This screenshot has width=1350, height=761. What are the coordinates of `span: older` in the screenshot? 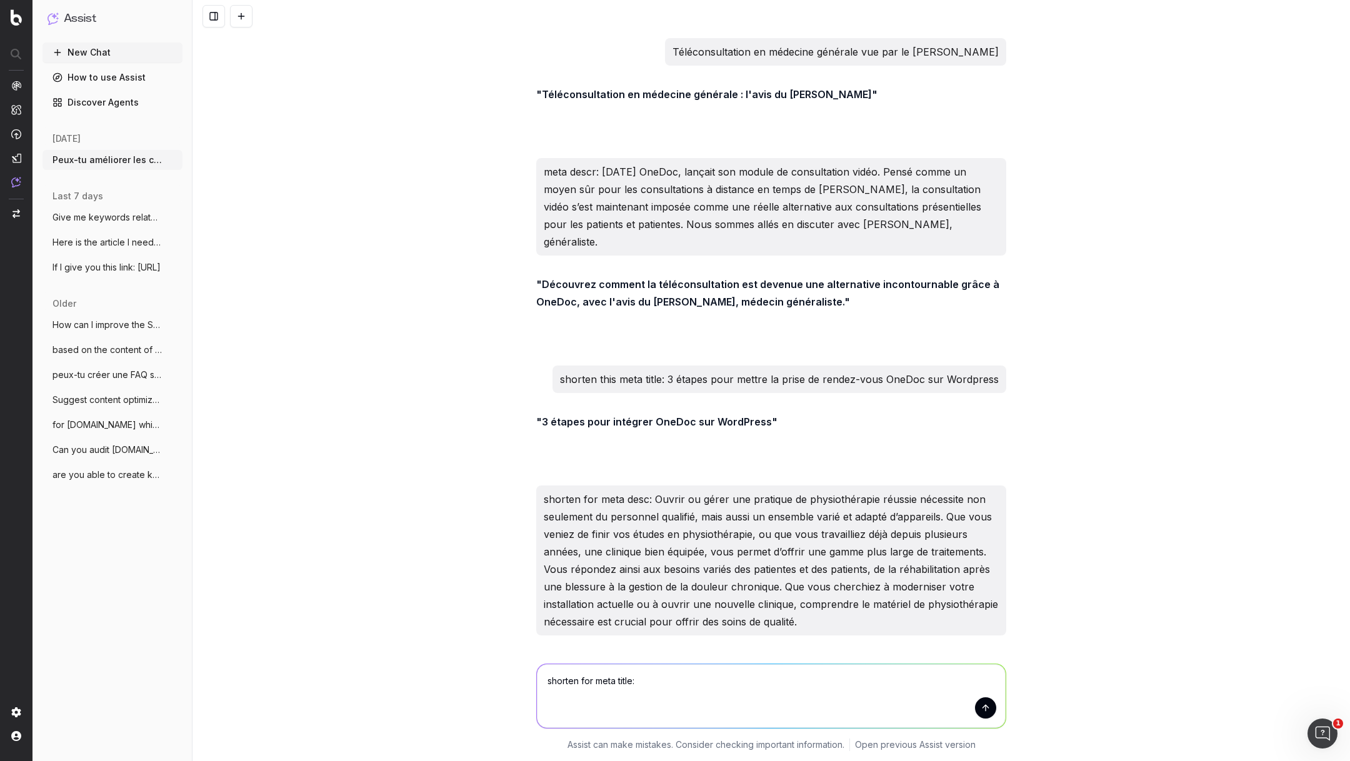 It's located at (64, 304).